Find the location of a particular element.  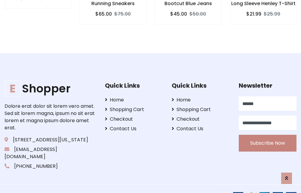

h6: Bootcut Blue Jeans is located at coordinates (188, 3).